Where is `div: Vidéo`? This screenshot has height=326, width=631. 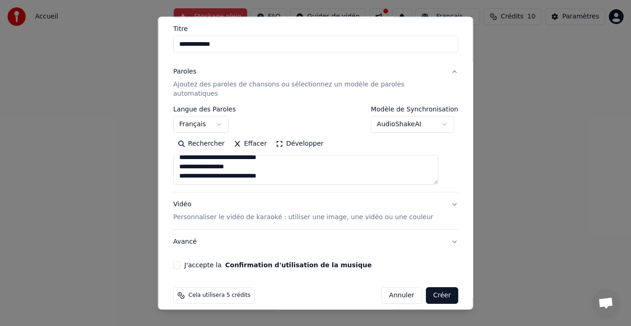
div: Vidéo is located at coordinates (303, 211).